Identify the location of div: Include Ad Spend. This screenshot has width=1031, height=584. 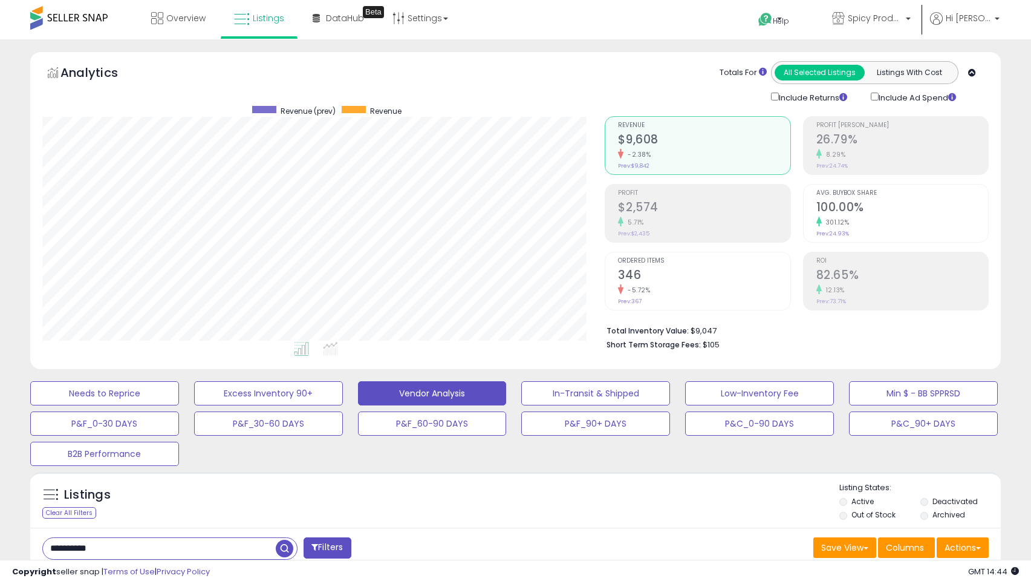
(919, 97).